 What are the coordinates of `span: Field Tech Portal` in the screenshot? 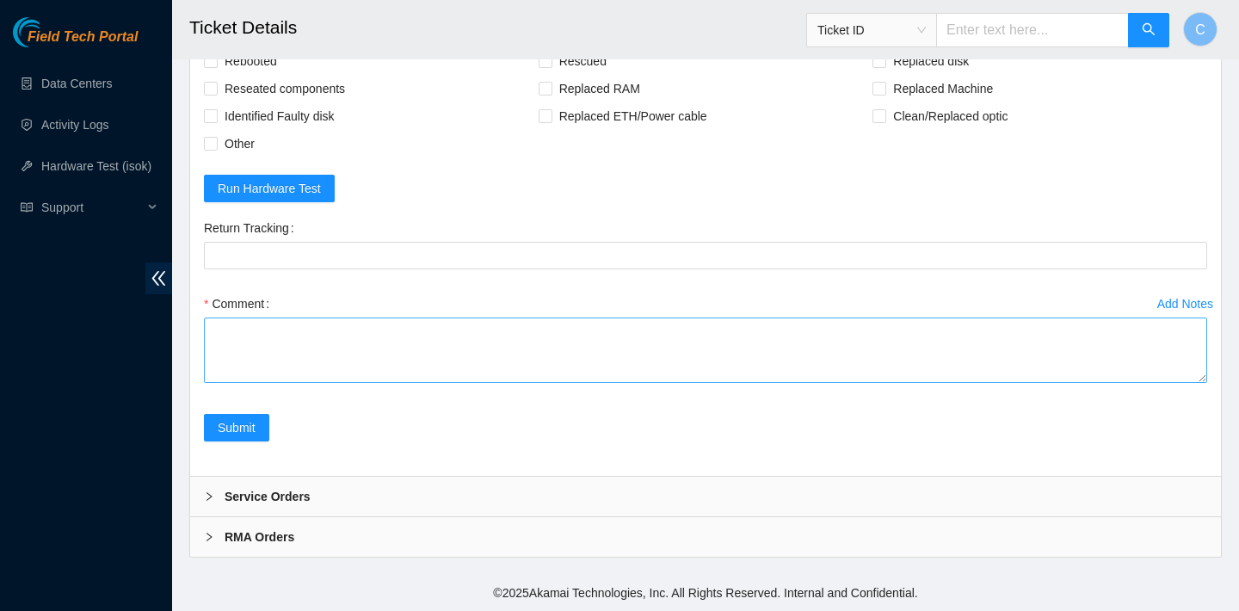 It's located at (83, 37).